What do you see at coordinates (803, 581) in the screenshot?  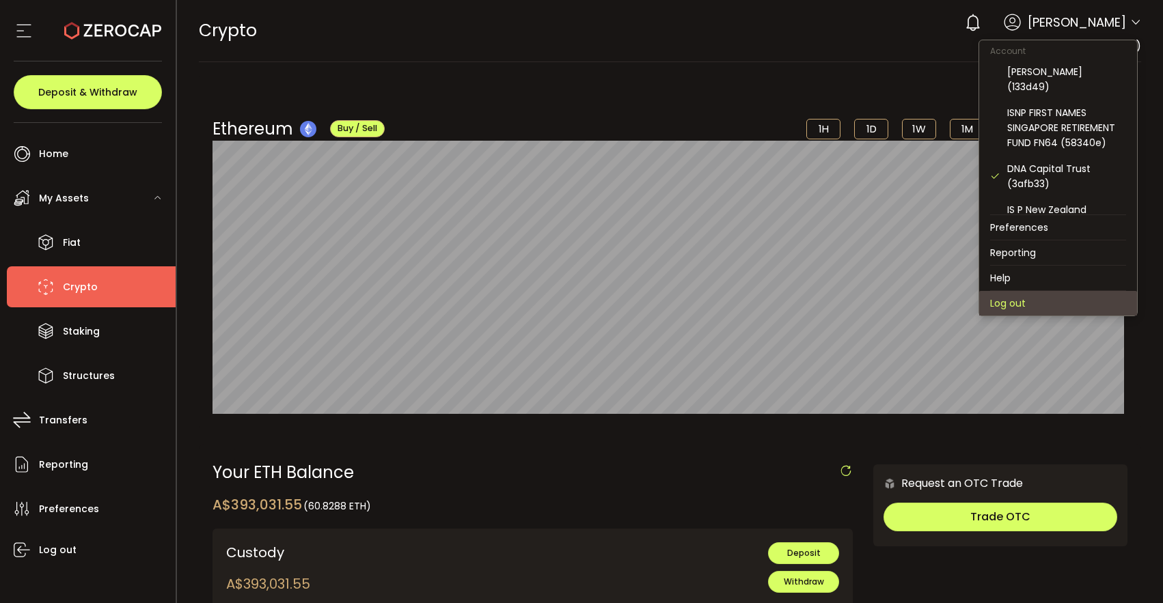 I see `span: Withdraw` at bounding box center [803, 581].